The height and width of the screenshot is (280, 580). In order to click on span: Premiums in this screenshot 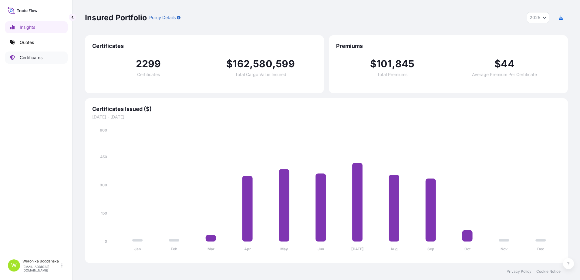, I will do `click(448, 46)`.